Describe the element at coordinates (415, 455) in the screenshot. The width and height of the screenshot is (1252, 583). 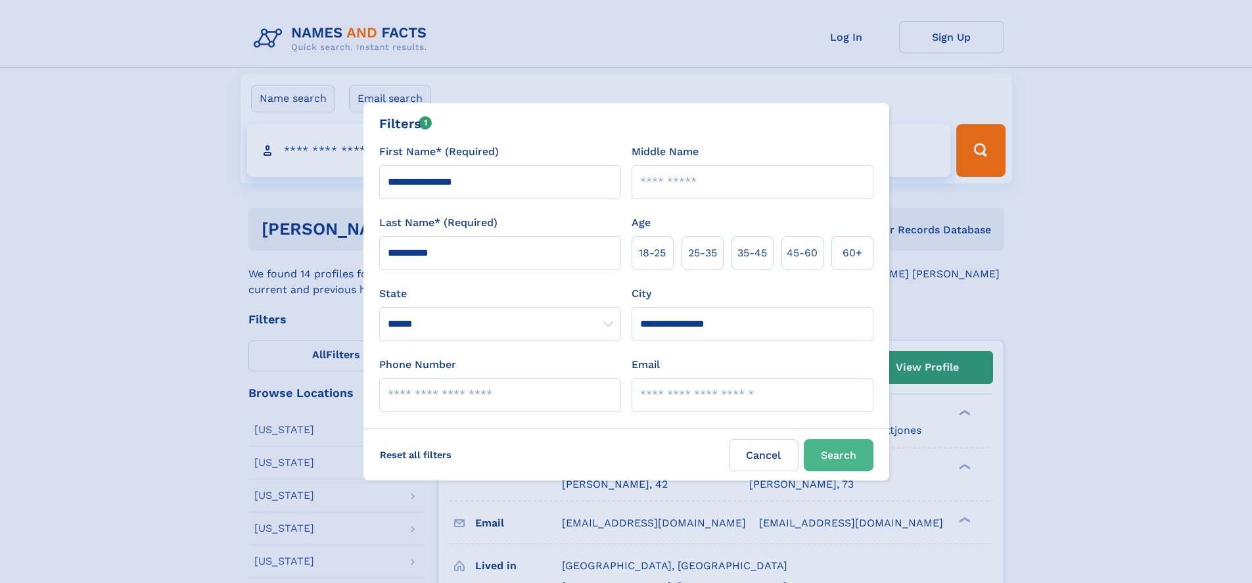
I see `label: Reset all filters` at that location.